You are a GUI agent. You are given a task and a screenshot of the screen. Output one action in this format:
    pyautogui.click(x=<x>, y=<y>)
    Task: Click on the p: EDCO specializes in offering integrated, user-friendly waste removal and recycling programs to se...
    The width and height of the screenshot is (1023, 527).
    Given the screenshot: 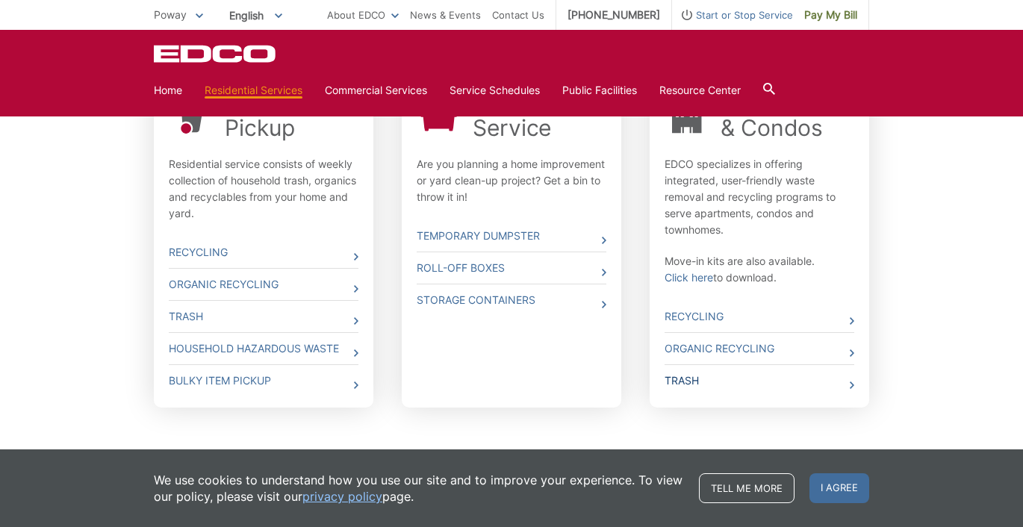 What is the action you would take?
    pyautogui.click(x=759, y=197)
    